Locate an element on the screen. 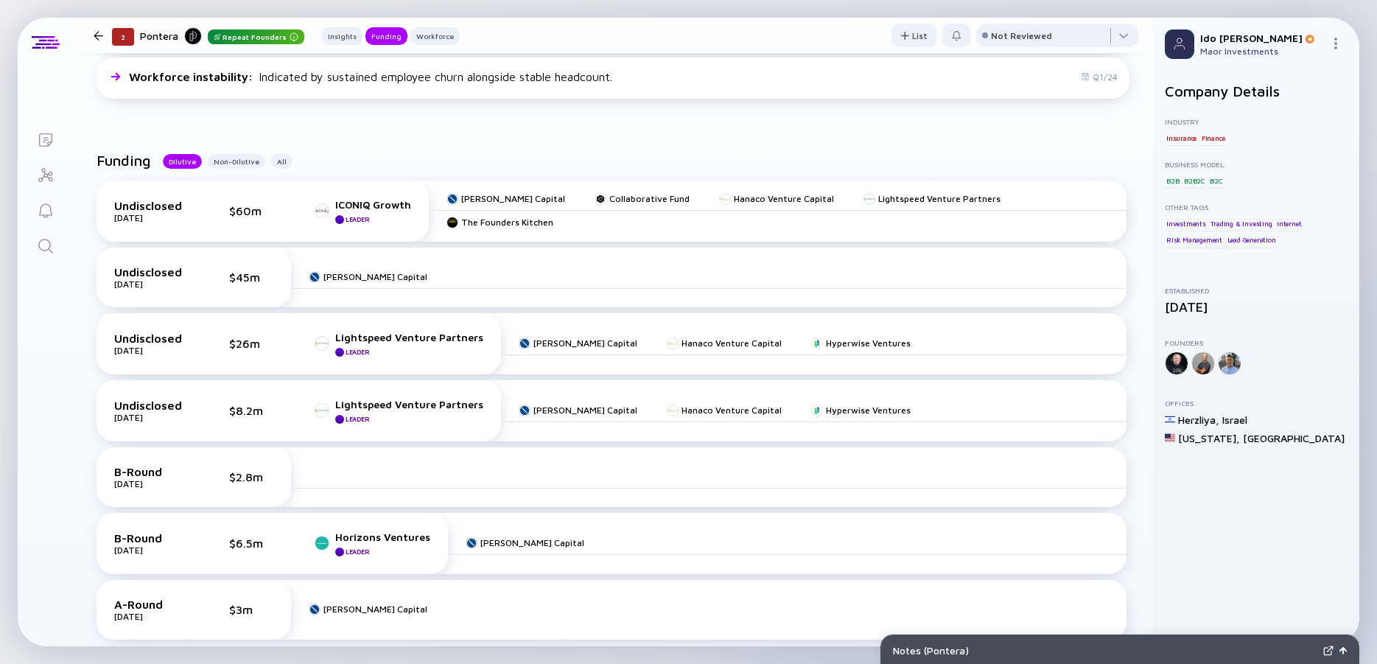  img: Open Notes is located at coordinates (1343, 650).